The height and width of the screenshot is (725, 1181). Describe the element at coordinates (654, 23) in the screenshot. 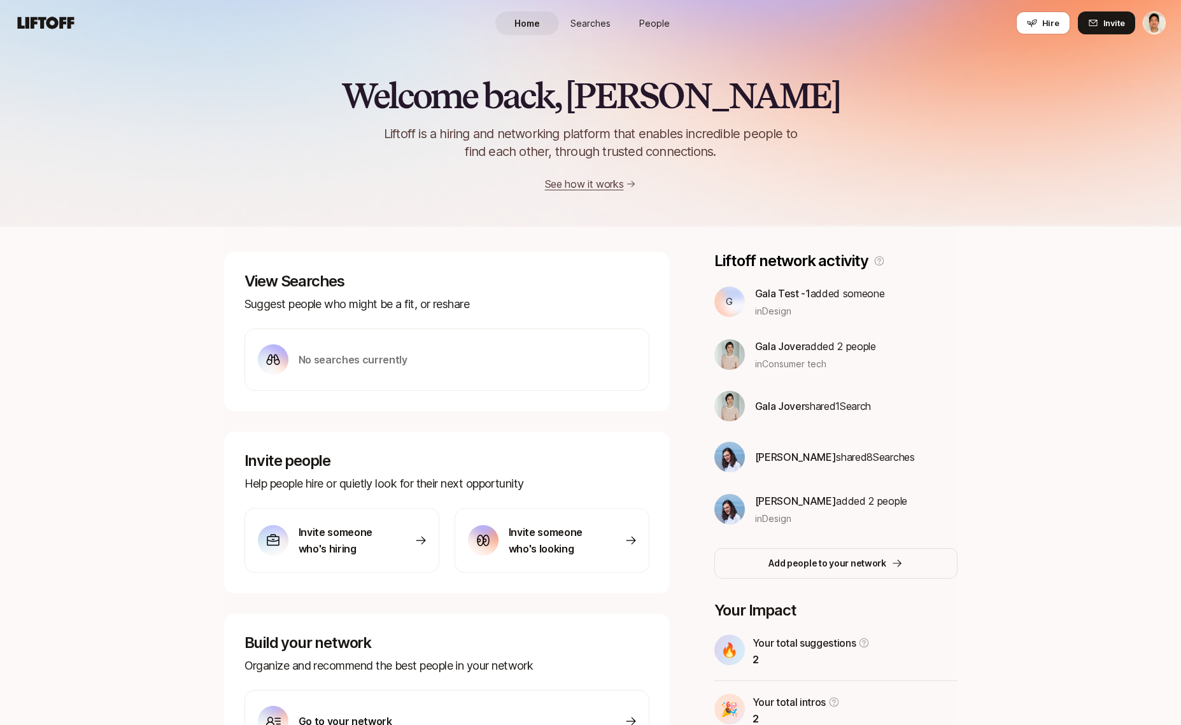

I see `span: People` at that location.